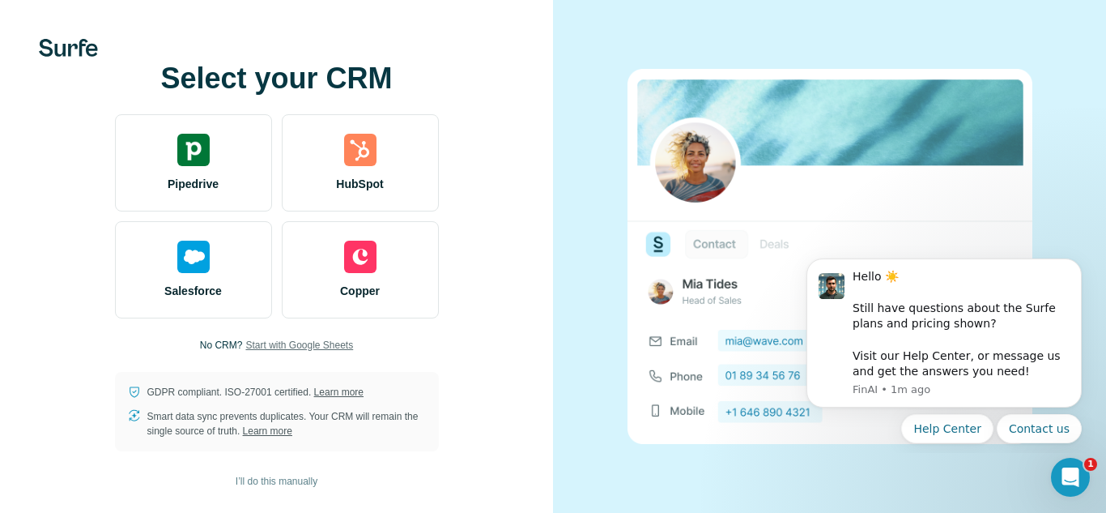 The width and height of the screenshot is (1106, 513). Describe the element at coordinates (193, 291) in the screenshot. I see `span: Salesforce` at that location.